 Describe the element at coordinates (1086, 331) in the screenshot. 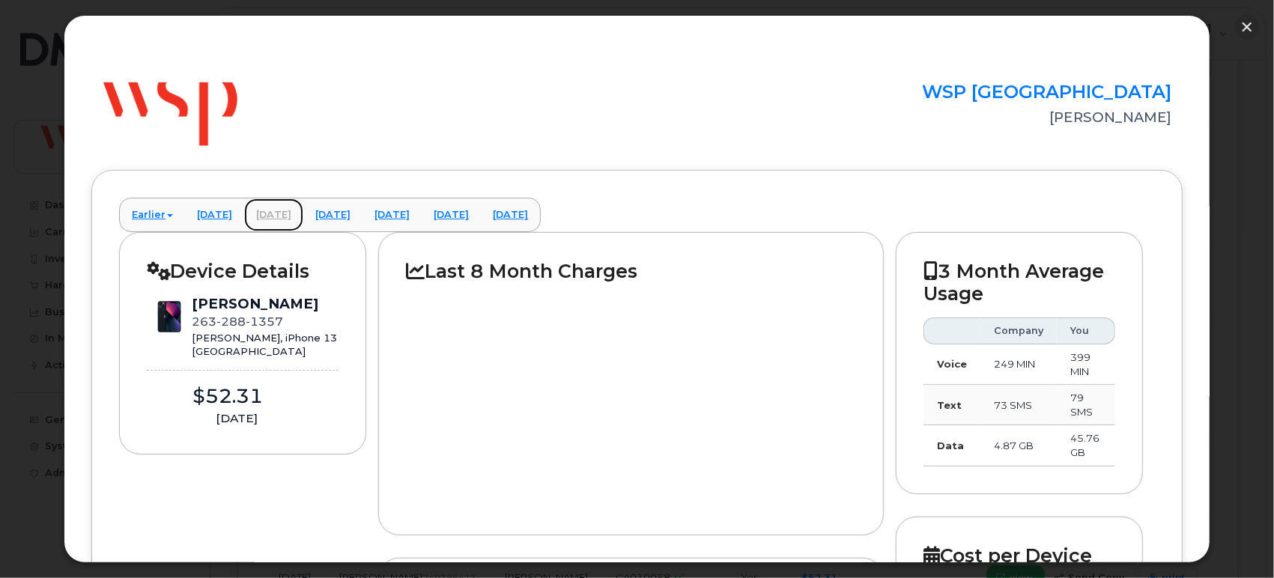

I see `th: You` at that location.